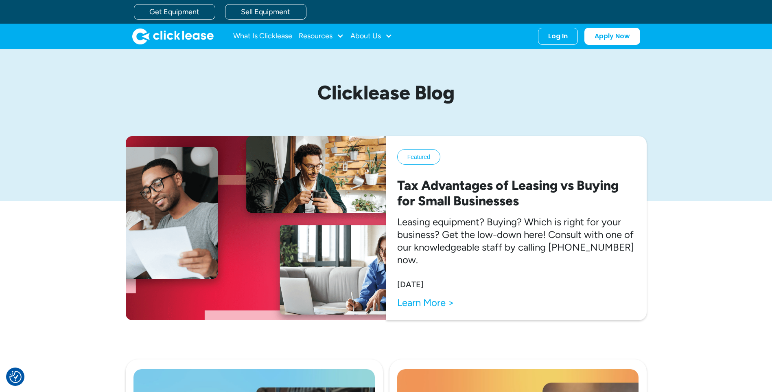 This screenshot has height=392, width=772. Describe the element at coordinates (173, 36) in the screenshot. I see `img: Clicklease logo` at that location.